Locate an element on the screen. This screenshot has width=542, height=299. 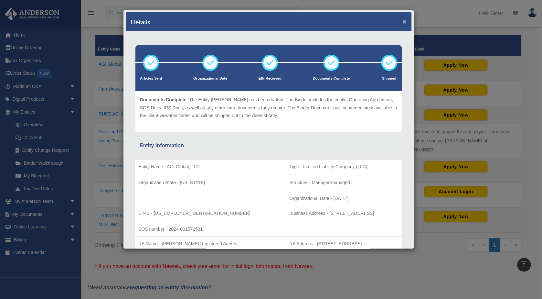
p: Shipped is located at coordinates (389, 79).